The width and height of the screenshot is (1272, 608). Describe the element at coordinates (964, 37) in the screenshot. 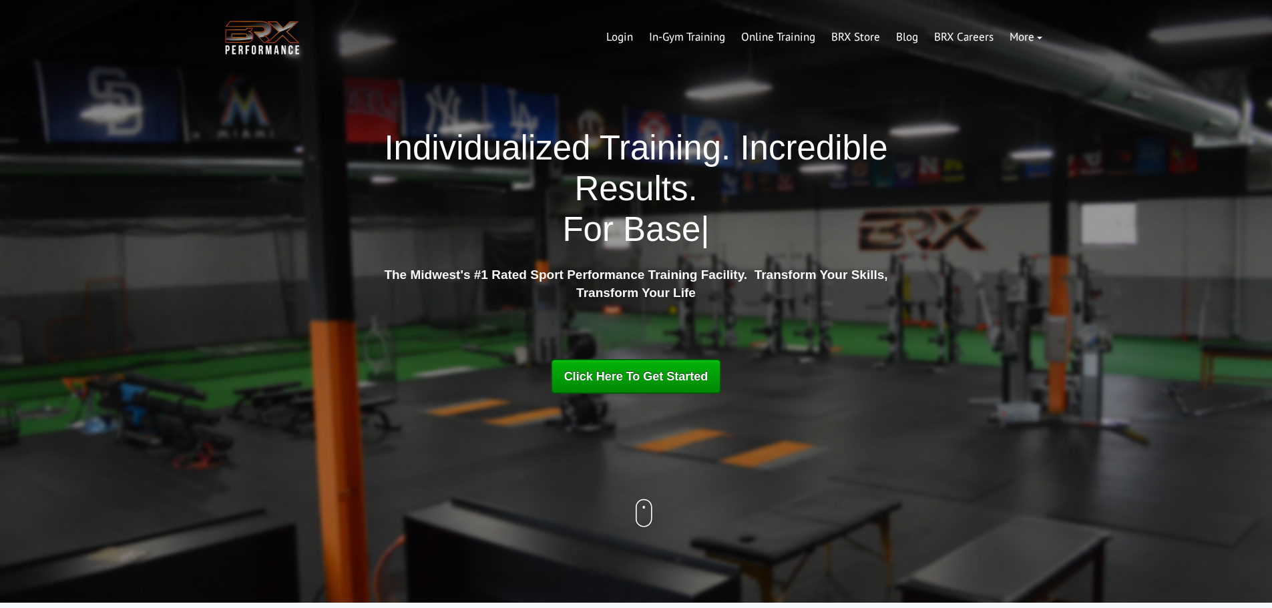

I see `a: BRX Careers` at that location.